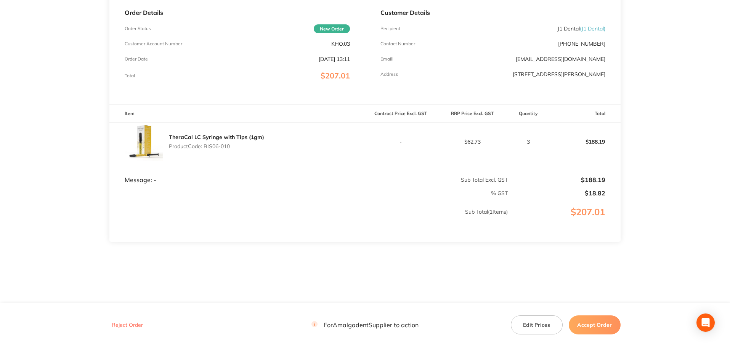  Describe the element at coordinates (390, 29) in the screenshot. I see `p: Recipient` at that location.